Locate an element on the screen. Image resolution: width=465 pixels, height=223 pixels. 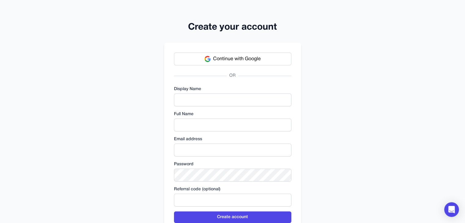
span: Continue with Google is located at coordinates (237, 59).